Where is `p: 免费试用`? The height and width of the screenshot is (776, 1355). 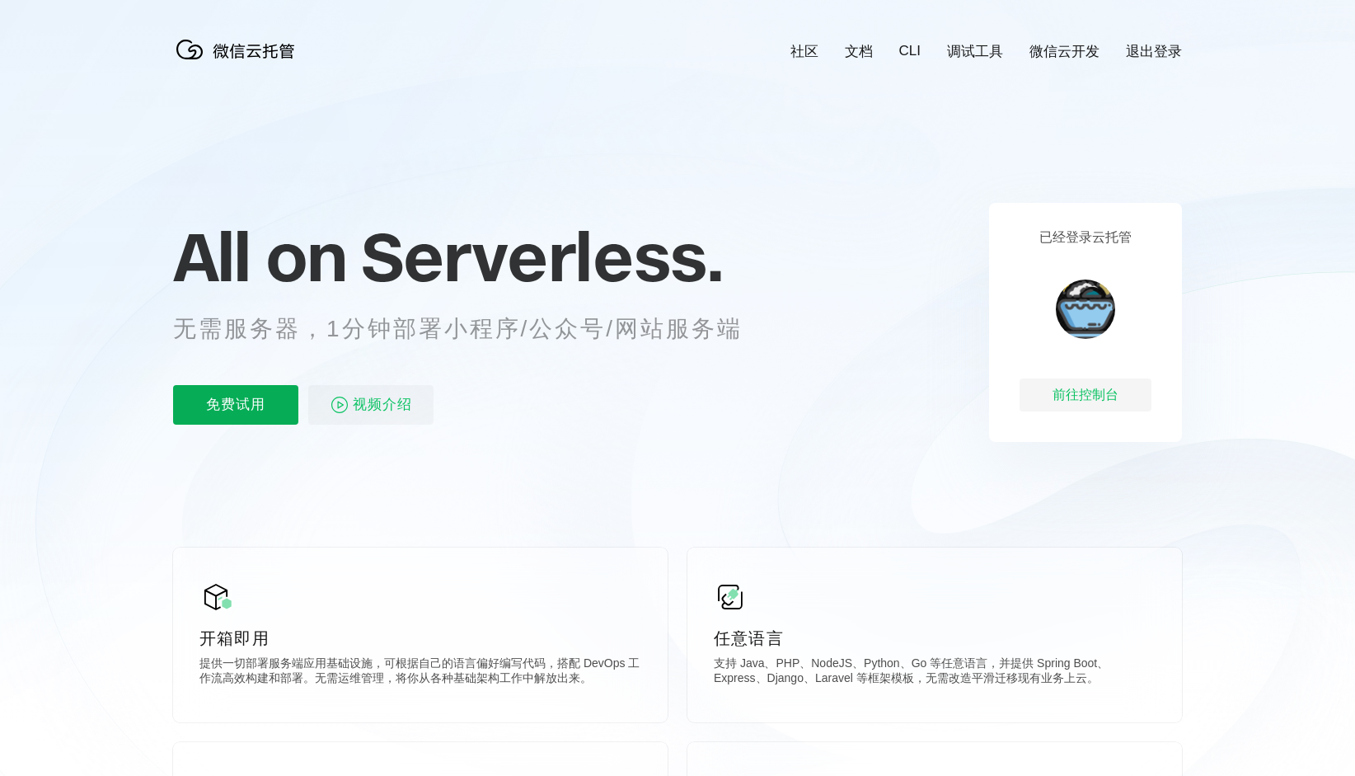
p: 免费试用 is located at coordinates (236, 405).